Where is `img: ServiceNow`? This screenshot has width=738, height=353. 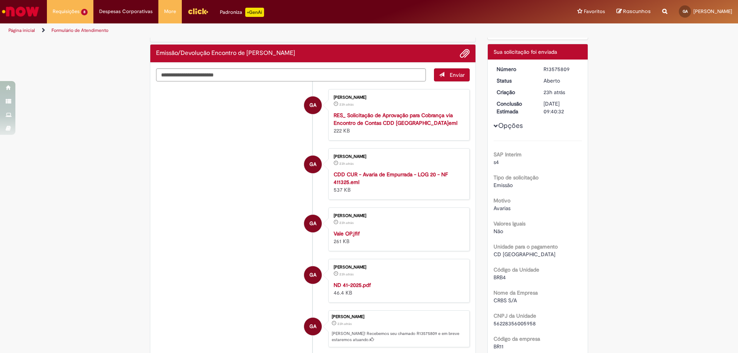 img: ServiceNow is located at coordinates (20, 12).